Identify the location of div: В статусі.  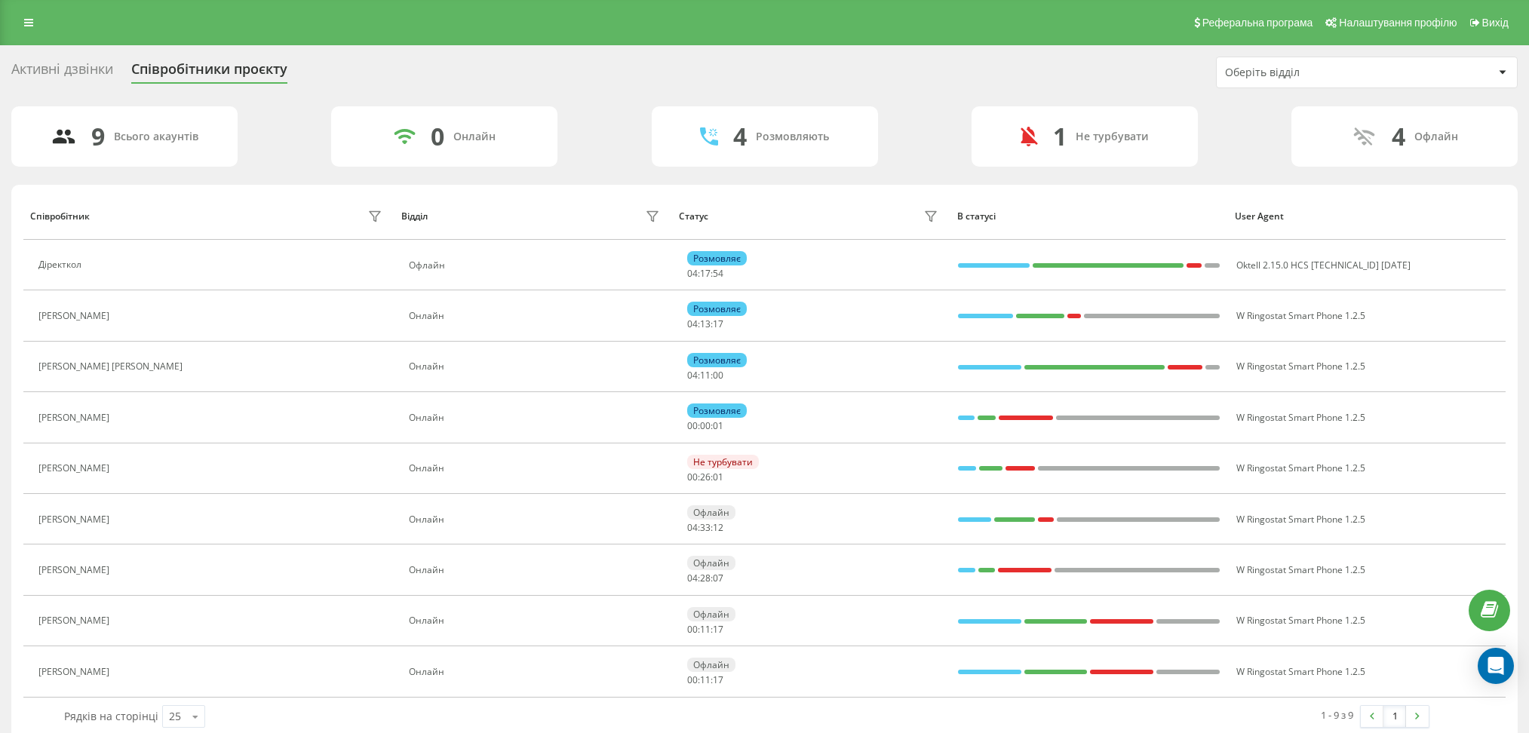
(1089, 216).